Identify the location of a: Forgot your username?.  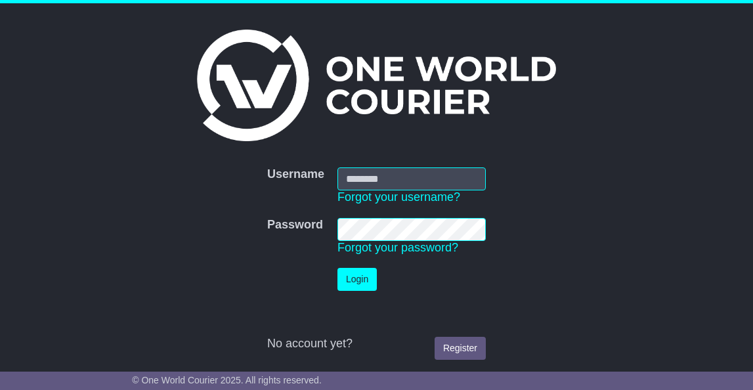
(398, 197).